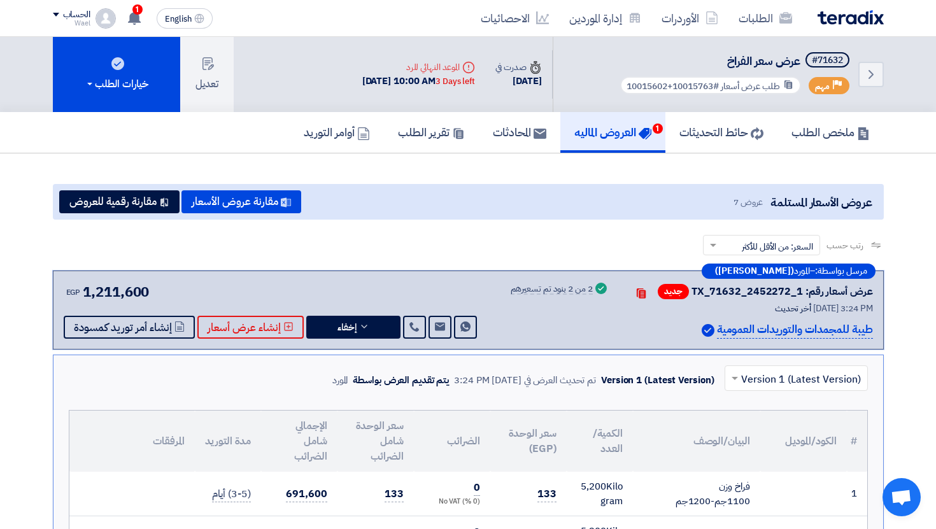  Describe the element at coordinates (830, 132) in the screenshot. I see `a: ملخص الطلب` at that location.